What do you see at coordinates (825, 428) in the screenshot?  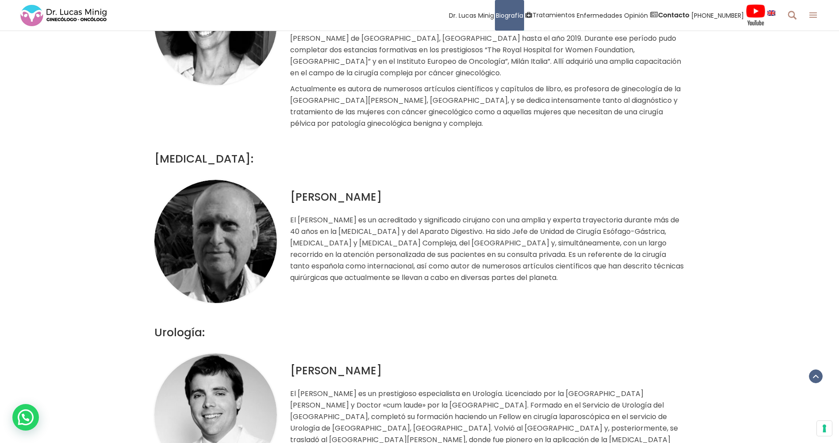 I see `button: Sus preferencias de consentimiento para tecnologías de seguimiento` at bounding box center [825, 428].